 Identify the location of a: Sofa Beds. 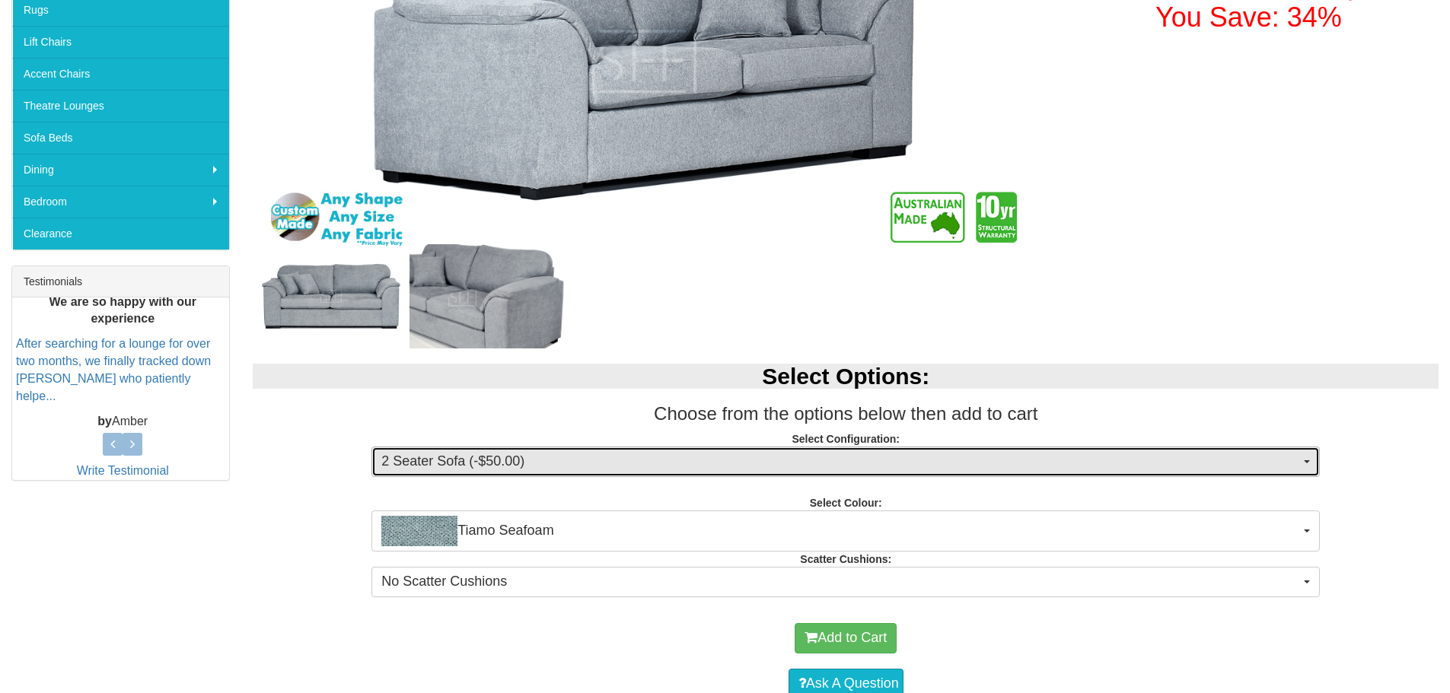
(120, 138).